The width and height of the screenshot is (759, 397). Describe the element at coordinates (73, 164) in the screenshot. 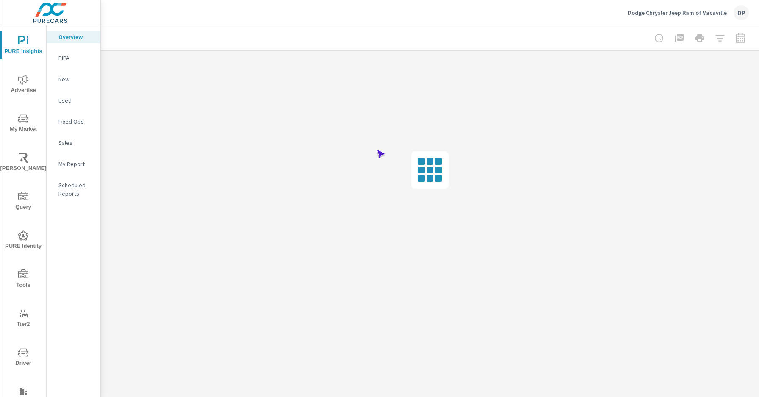

I see `div: My Report` at that location.